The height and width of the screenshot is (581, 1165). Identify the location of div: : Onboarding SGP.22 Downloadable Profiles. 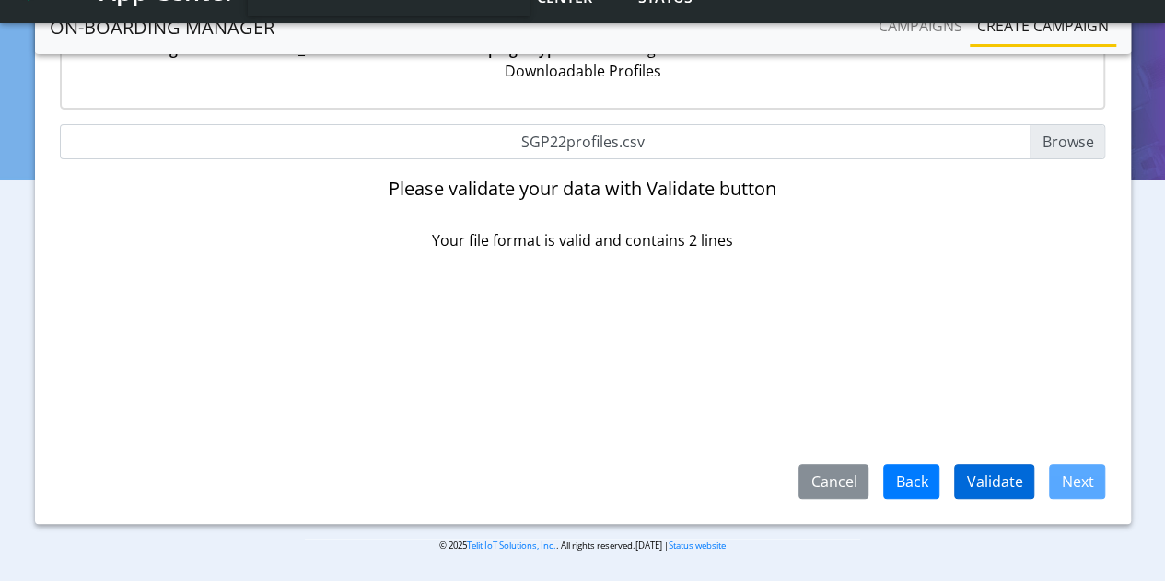
(582, 60).